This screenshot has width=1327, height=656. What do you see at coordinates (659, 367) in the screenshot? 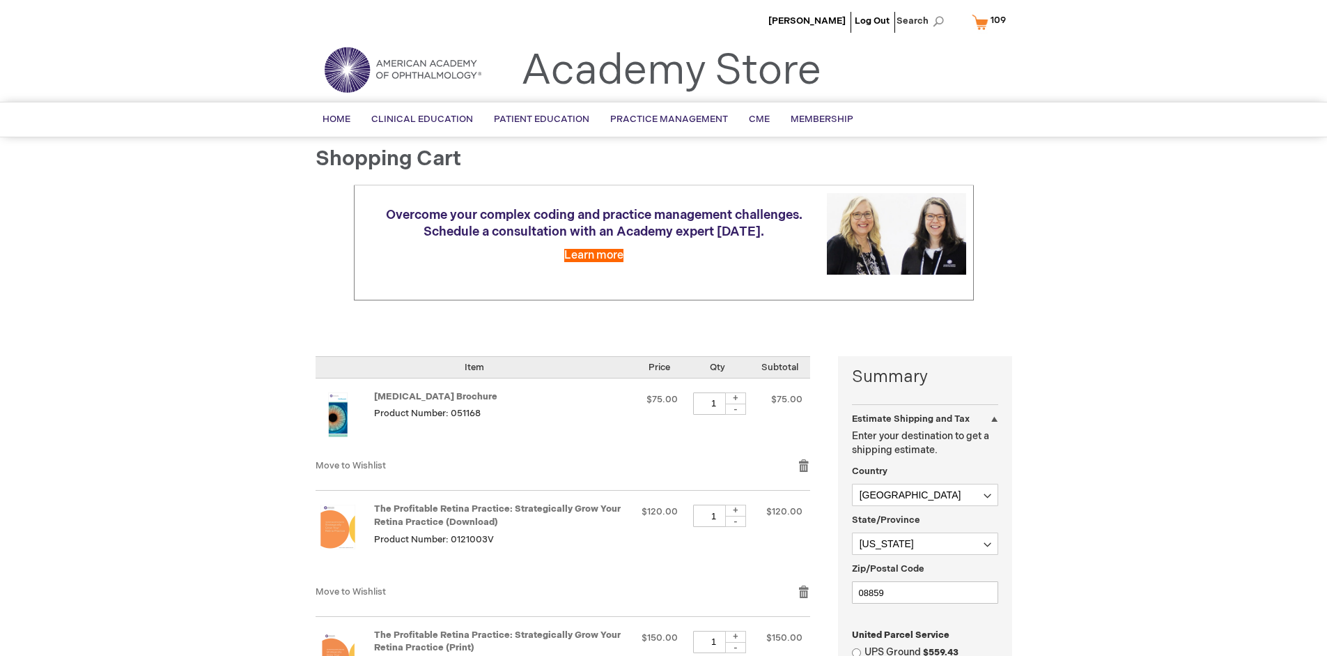
I see `span: Price` at bounding box center [659, 367].